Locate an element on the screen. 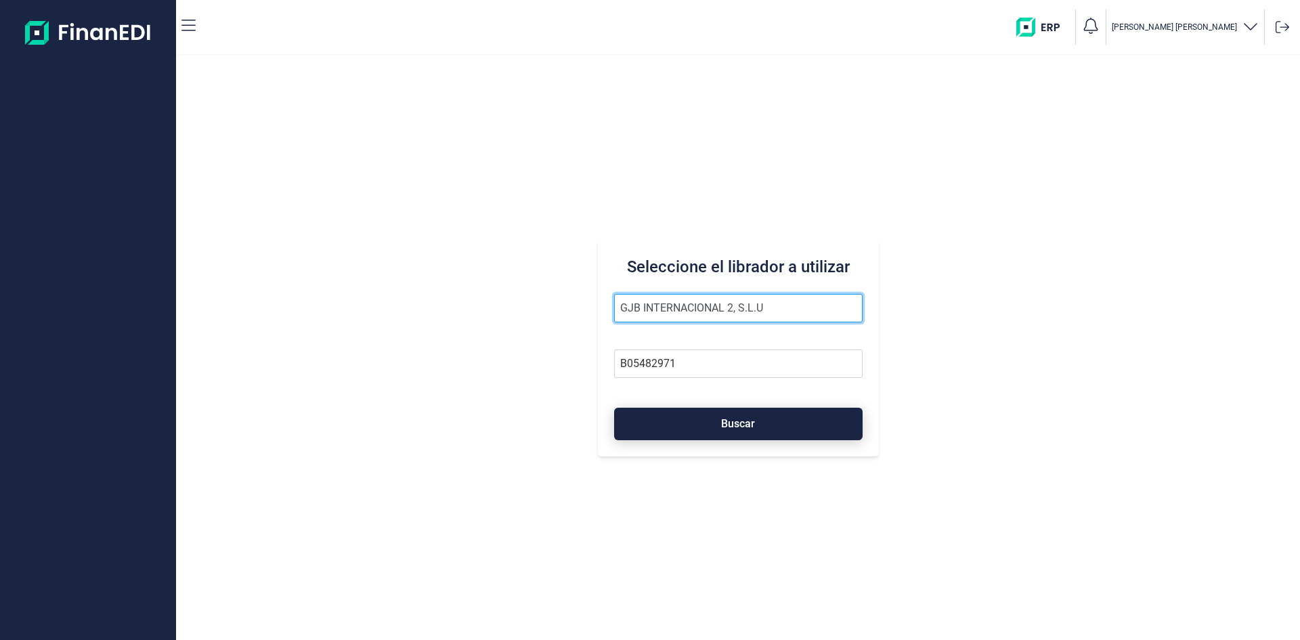 This screenshot has height=640, width=1300. button: Buscar is located at coordinates (738, 424).